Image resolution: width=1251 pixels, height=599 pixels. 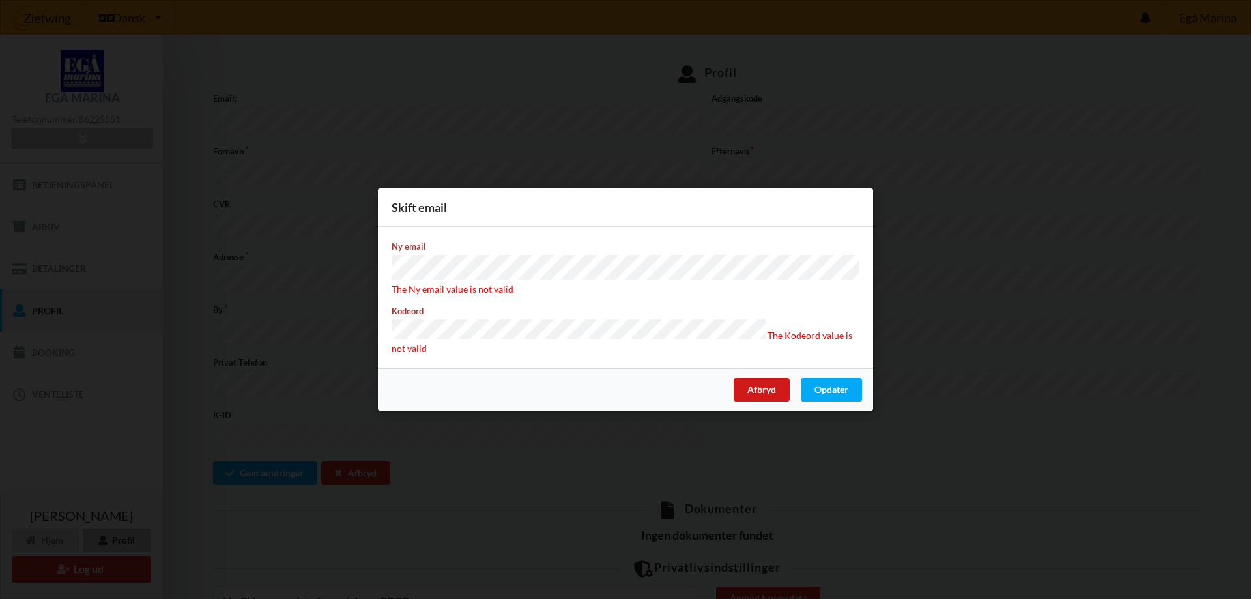 I want to click on label: Ny email, so click(x=626, y=246).